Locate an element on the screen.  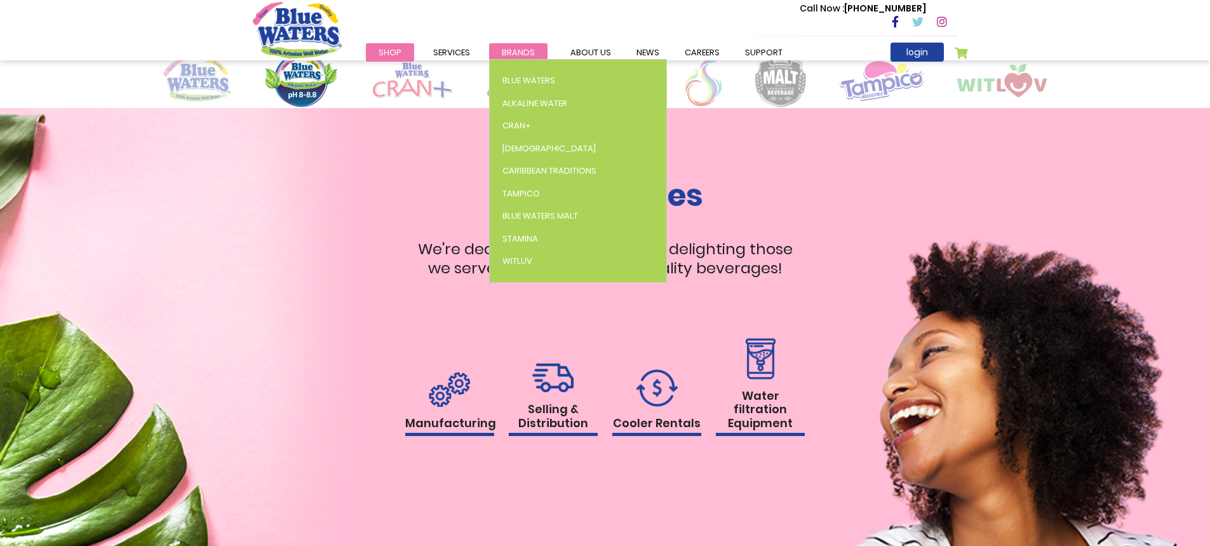
a: Manufacturing is located at coordinates (450, 404).